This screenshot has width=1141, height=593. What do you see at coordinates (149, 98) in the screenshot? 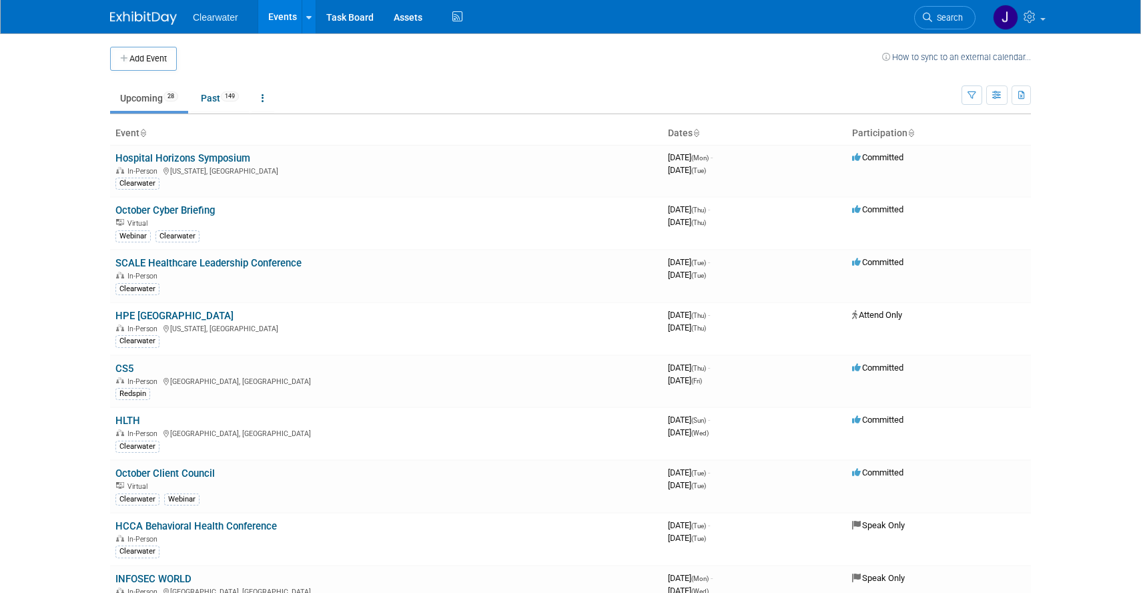
I see `a: Upcoming28` at bounding box center [149, 98].